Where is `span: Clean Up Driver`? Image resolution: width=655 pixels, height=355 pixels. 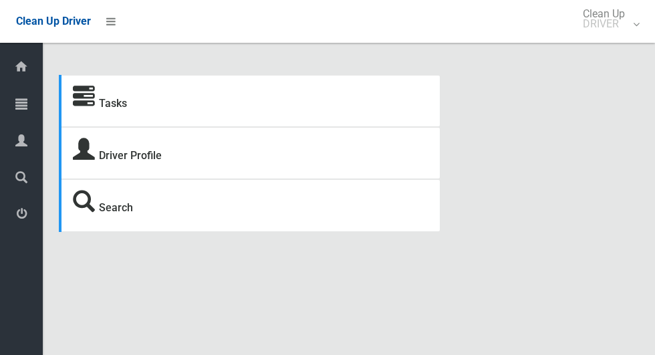
span: Clean Up Driver is located at coordinates (53, 21).